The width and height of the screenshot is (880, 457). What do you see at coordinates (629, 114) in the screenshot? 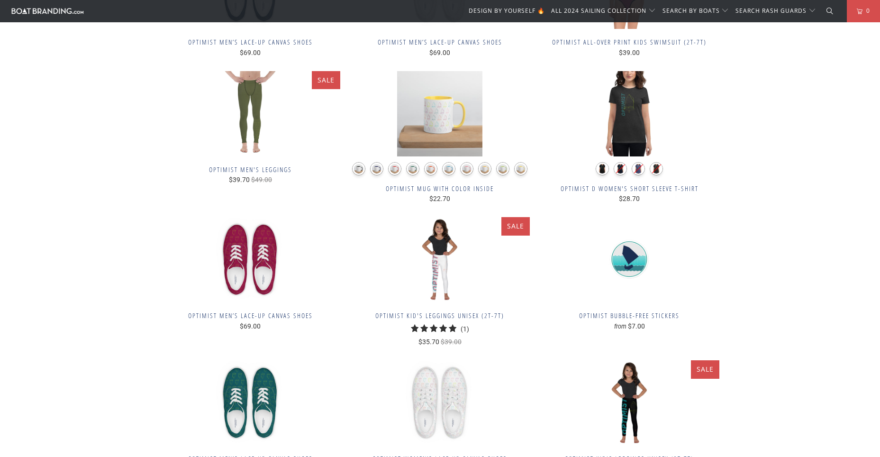
I see `img: Boatbranding Heather Dark Grey / S Optimist D Women's short sleeve t-shirt Sailing-Gift Regatta Y...` at bounding box center [629, 114].